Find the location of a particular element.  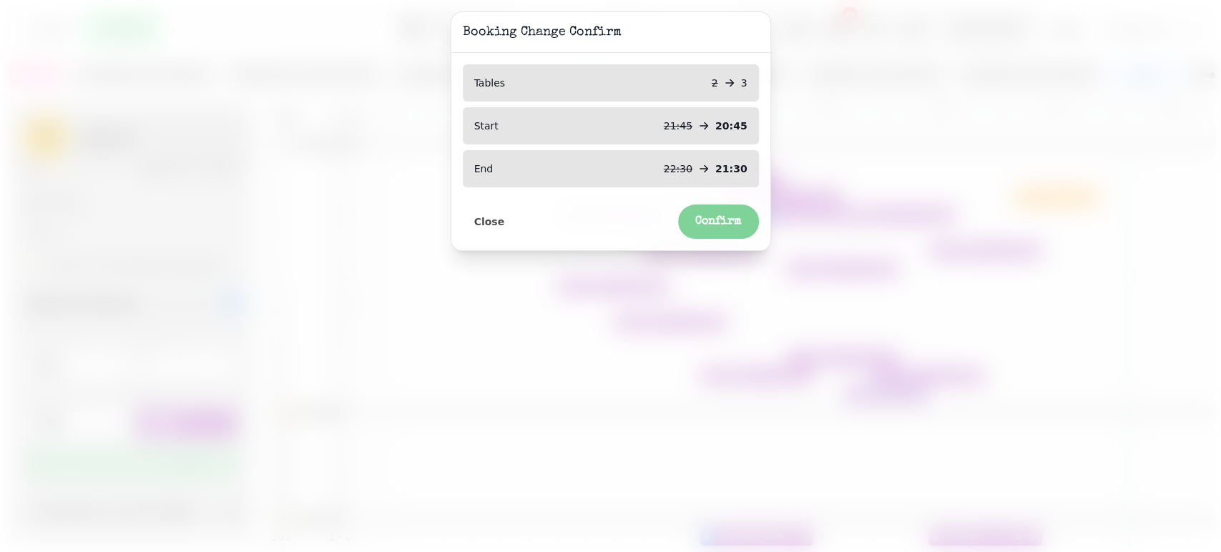

p: 21:45 is located at coordinates (678, 126).